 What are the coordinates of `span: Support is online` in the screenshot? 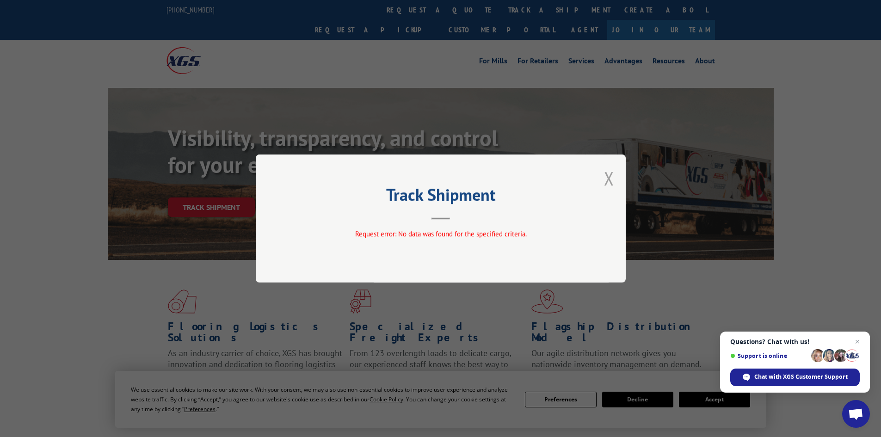 It's located at (769, 355).